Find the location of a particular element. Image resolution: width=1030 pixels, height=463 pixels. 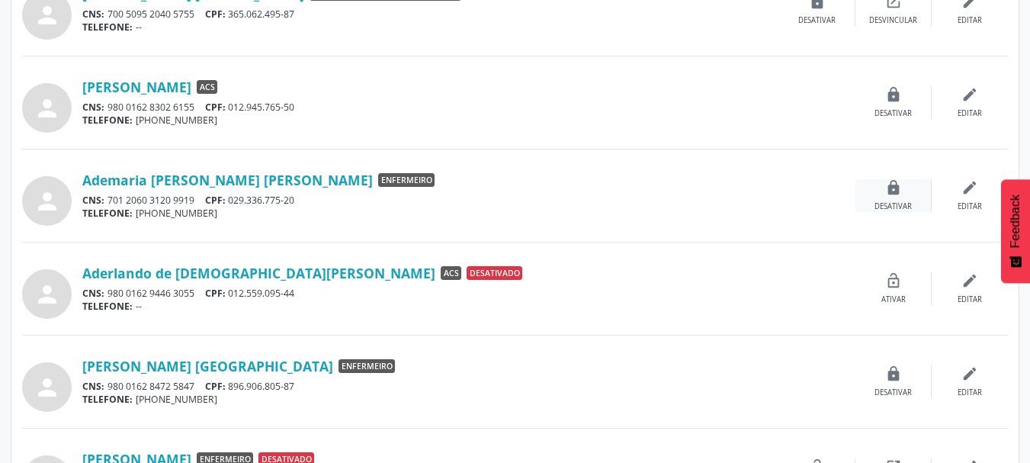

i: lock_open is located at coordinates (893, 281).